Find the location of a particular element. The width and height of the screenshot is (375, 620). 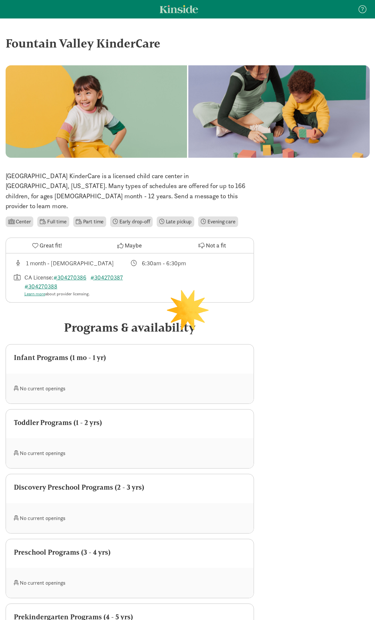

button: Maybe is located at coordinates (130, 245).